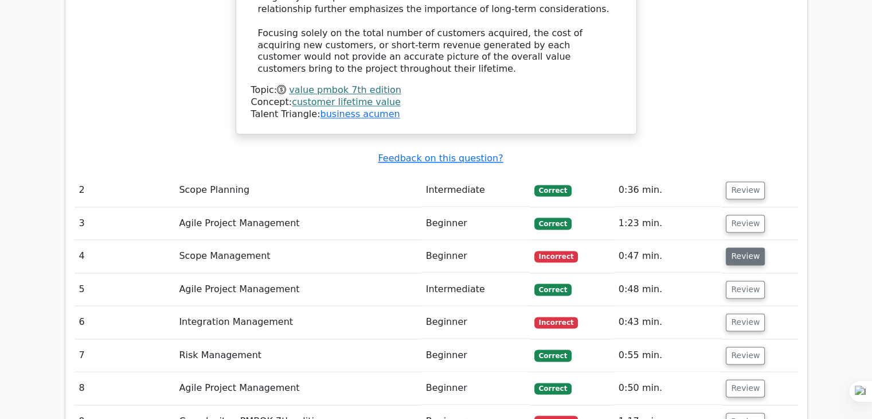  What do you see at coordinates (124, 322) in the screenshot?
I see `td: 6` at bounding box center [124, 322].